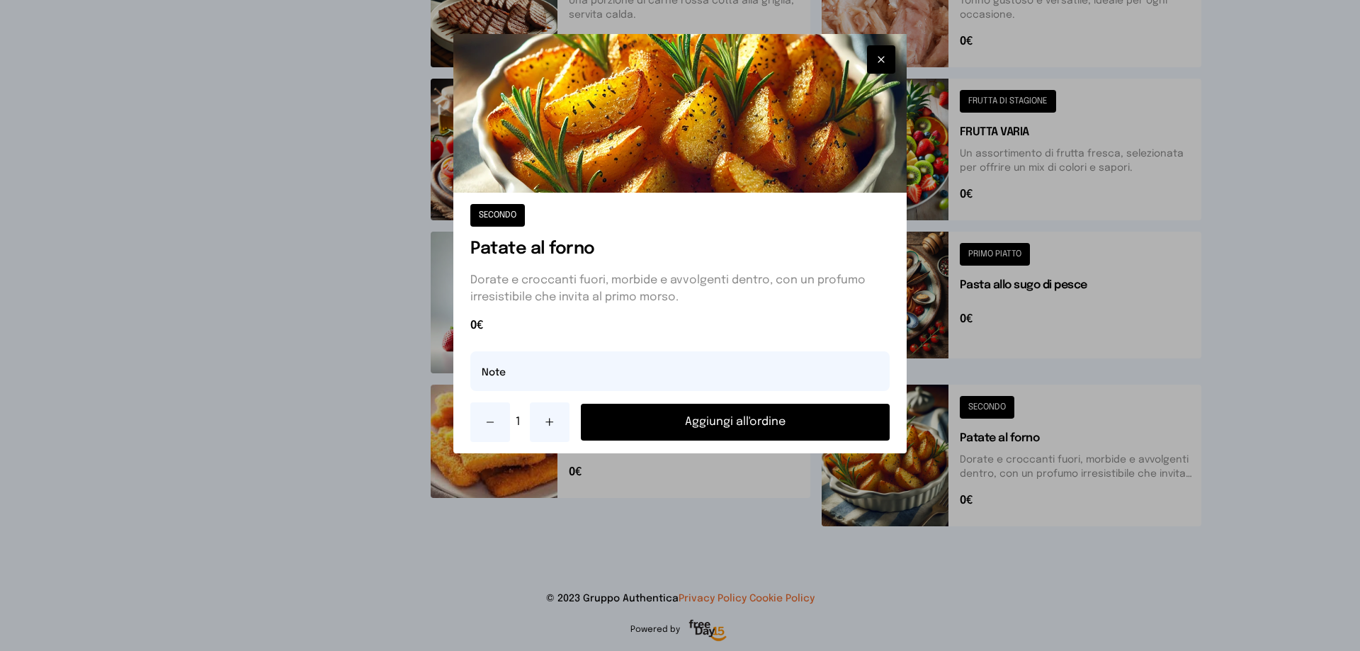 The image size is (1360, 651). What do you see at coordinates (680, 113) in the screenshot?
I see `img: Patate al forno` at bounding box center [680, 113].